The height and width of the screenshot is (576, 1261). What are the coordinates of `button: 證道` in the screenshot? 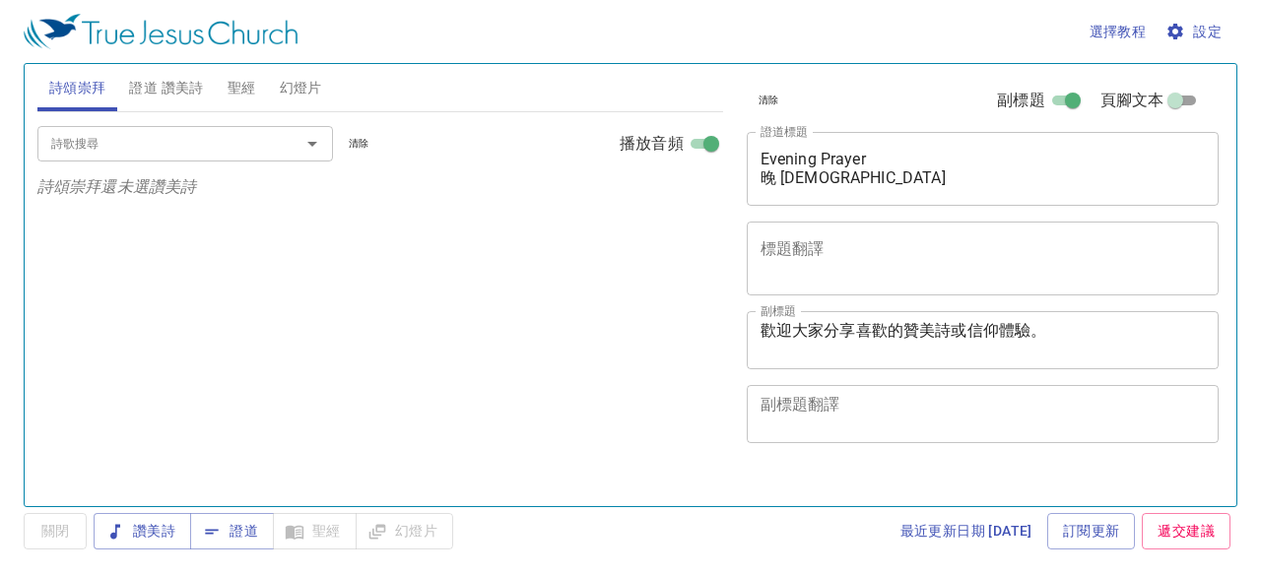 It's located at (232, 531).